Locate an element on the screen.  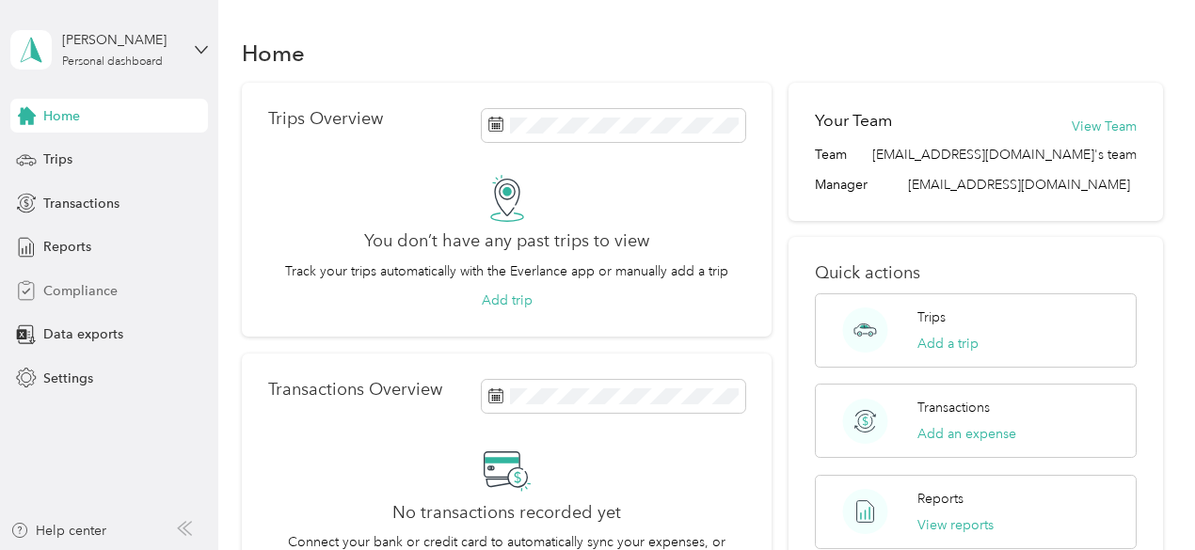
div: Help center is located at coordinates (58, 531).